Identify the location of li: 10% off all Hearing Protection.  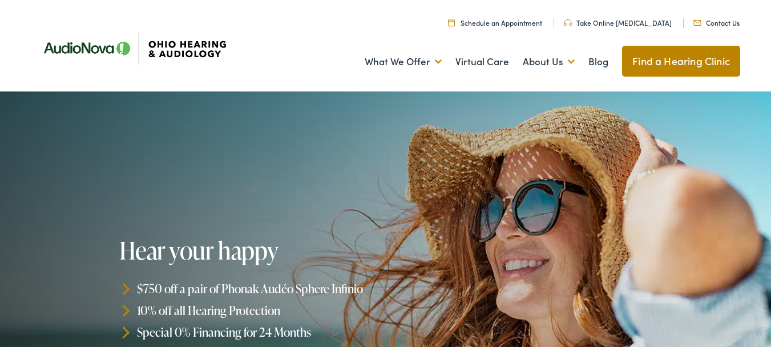
(254, 310).